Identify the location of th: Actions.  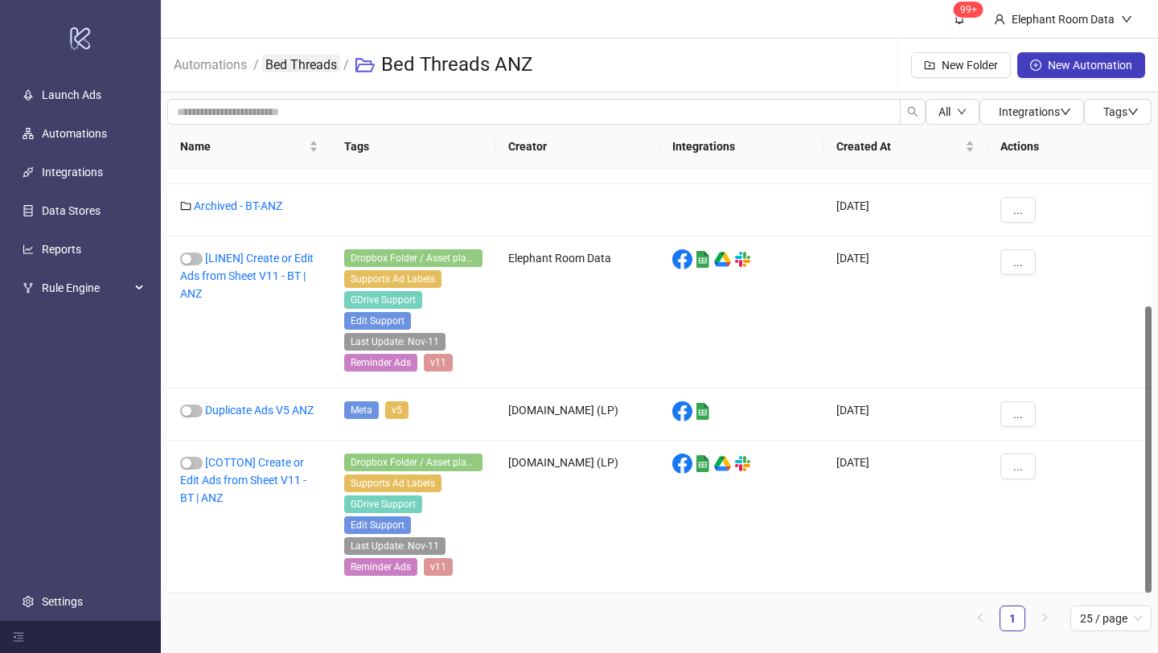
(1070, 146).